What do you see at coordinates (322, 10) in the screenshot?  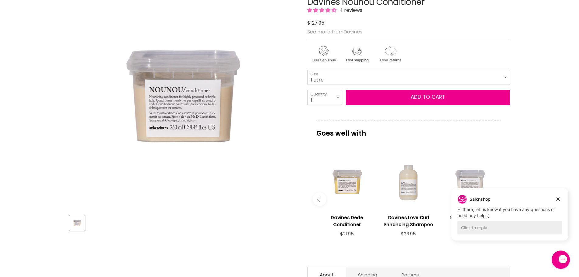 I see `span: 4.25 stars` at bounding box center [322, 10].